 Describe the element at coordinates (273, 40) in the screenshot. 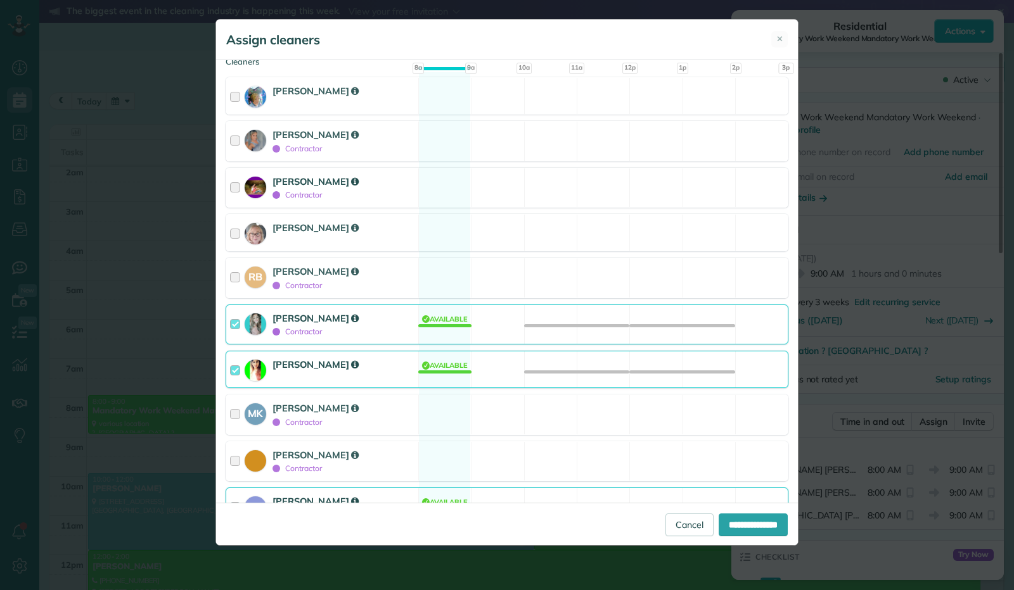

I see `h5: Assign cleaners` at that location.